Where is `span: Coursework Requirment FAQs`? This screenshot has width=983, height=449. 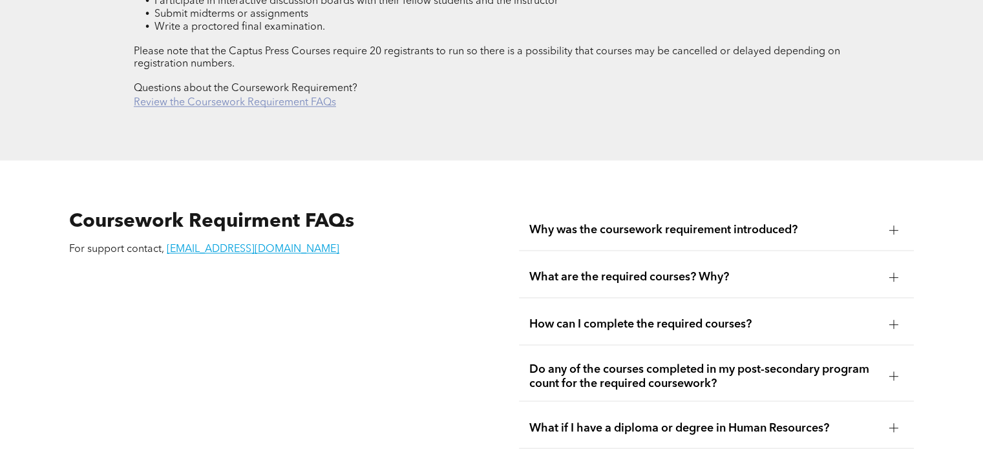
span: Coursework Requirment FAQs is located at coordinates (211, 222).